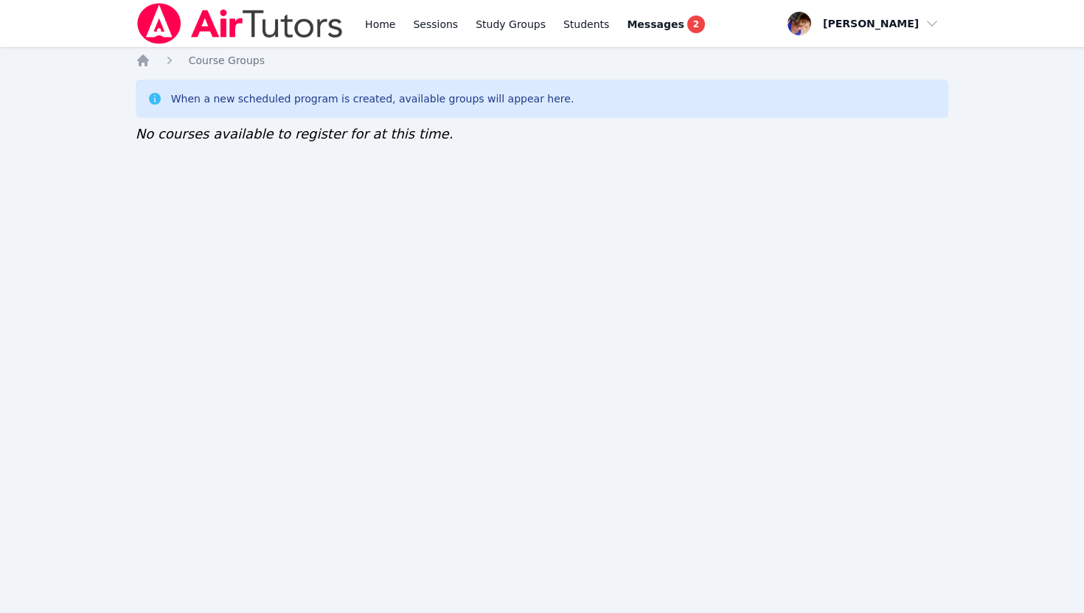 The image size is (1084, 613). What do you see at coordinates (542, 60) in the screenshot?
I see `nav: Breadcrumb` at bounding box center [542, 60].